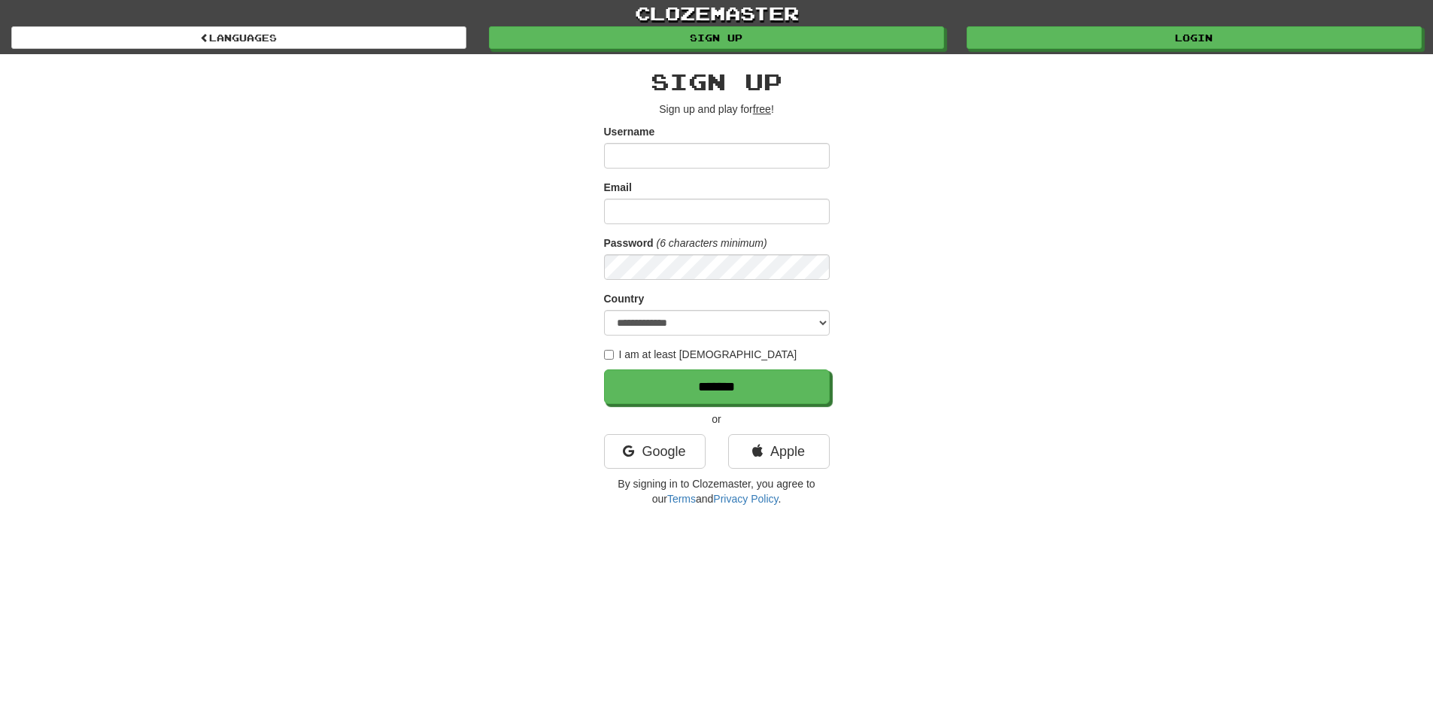  I want to click on label: Country, so click(624, 299).